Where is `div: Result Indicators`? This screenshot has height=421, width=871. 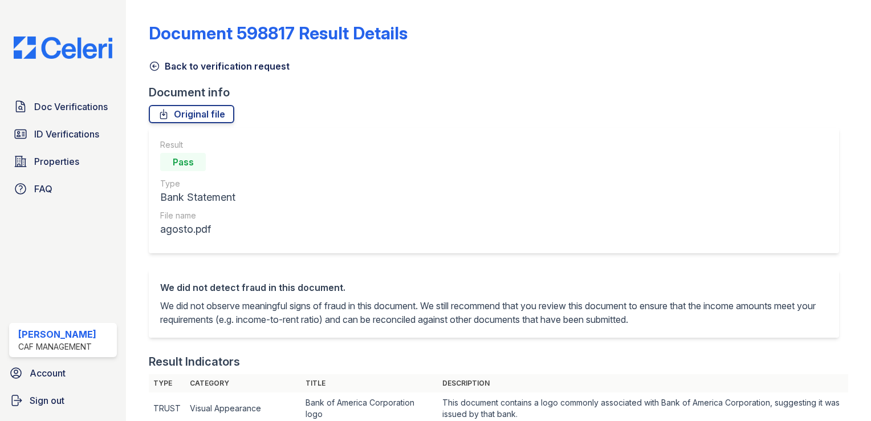
div: Result Indicators is located at coordinates (194, 361).